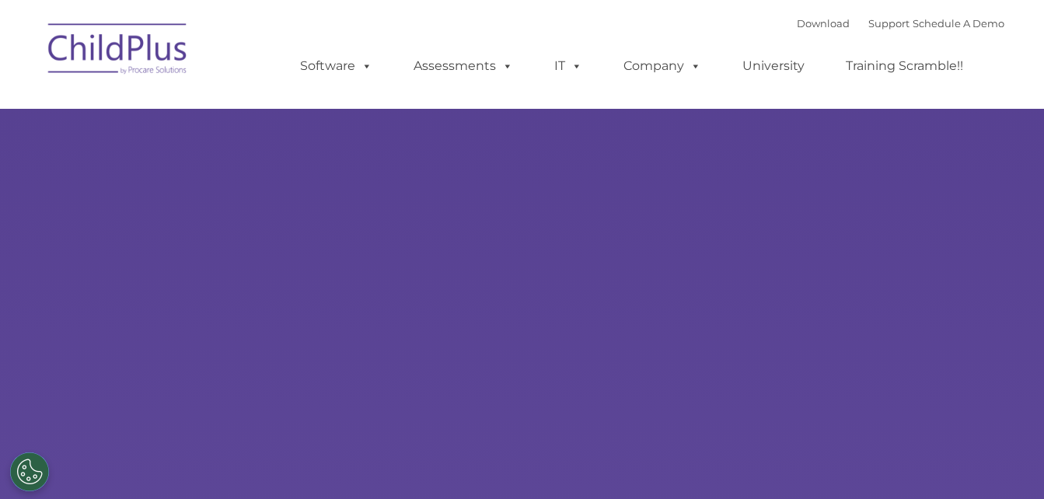  What do you see at coordinates (889, 23) in the screenshot?
I see `a: Support` at bounding box center [889, 23].